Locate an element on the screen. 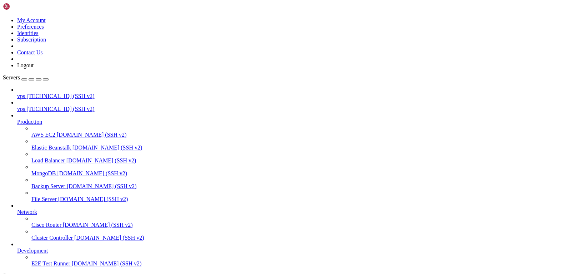  span: Load Balancer is located at coordinates (48, 160).